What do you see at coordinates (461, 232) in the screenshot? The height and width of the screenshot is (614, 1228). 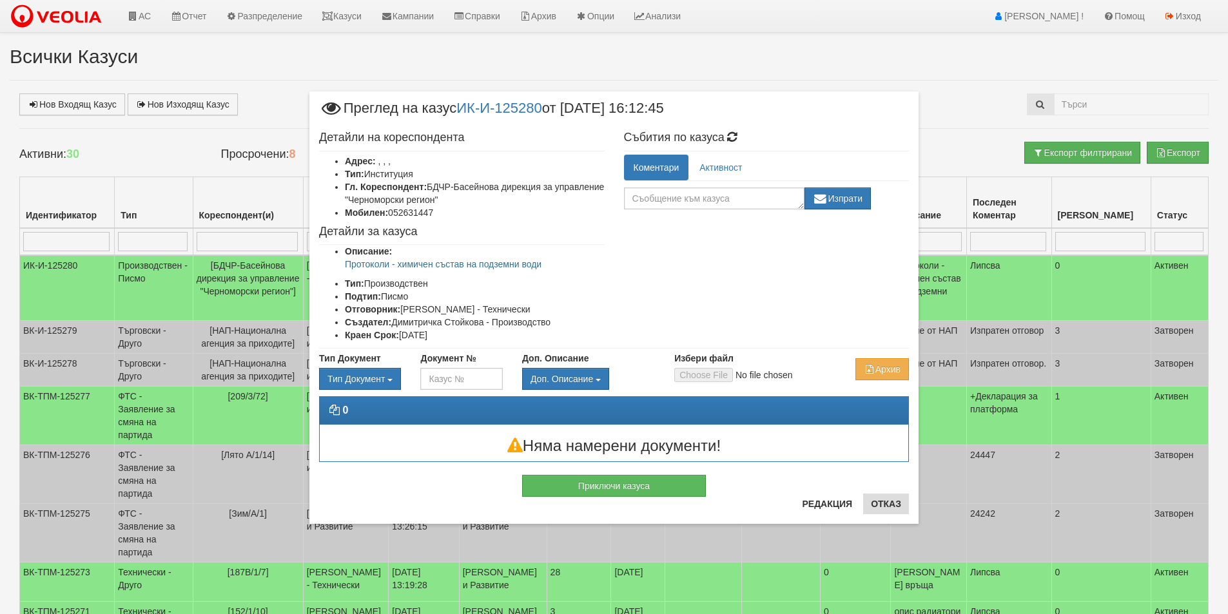 I see `h4: Детайли за казуса` at bounding box center [461, 232].